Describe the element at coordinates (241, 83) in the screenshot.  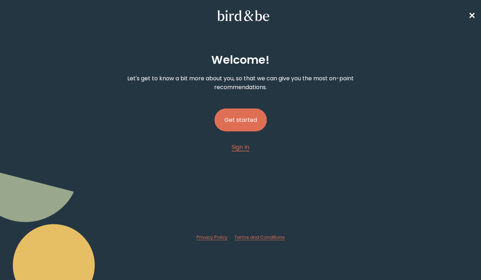
I see `p: Let's get to know a bit more about you, so that we can give you the most on-point recommendations.` at that location.